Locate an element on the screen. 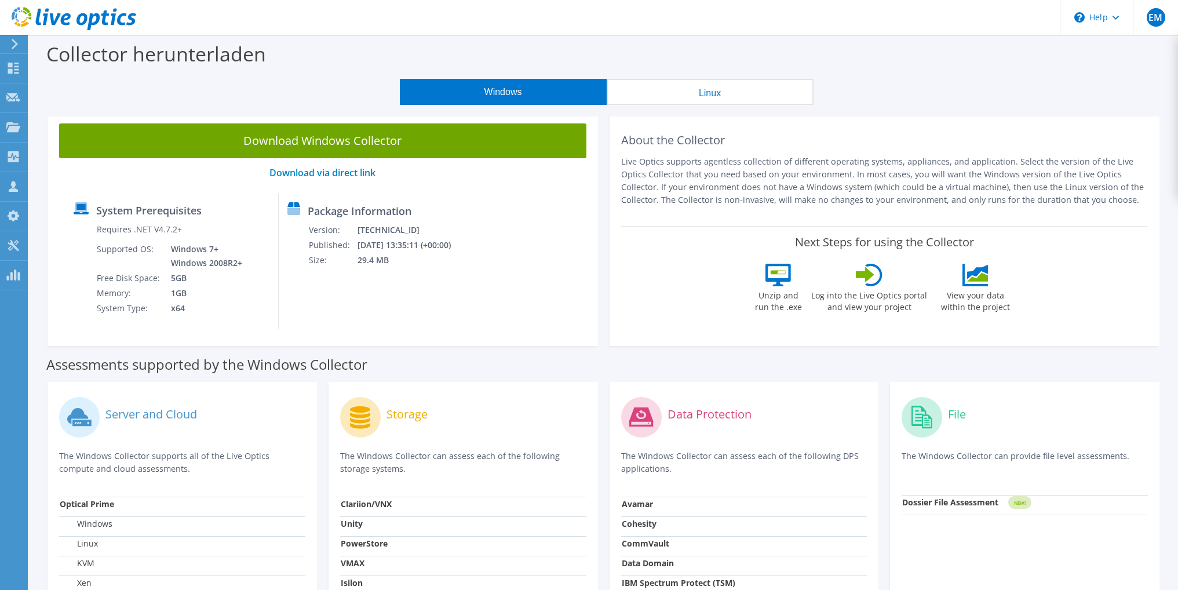 The width and height of the screenshot is (1178, 590). td: Size: is located at coordinates (333, 260).